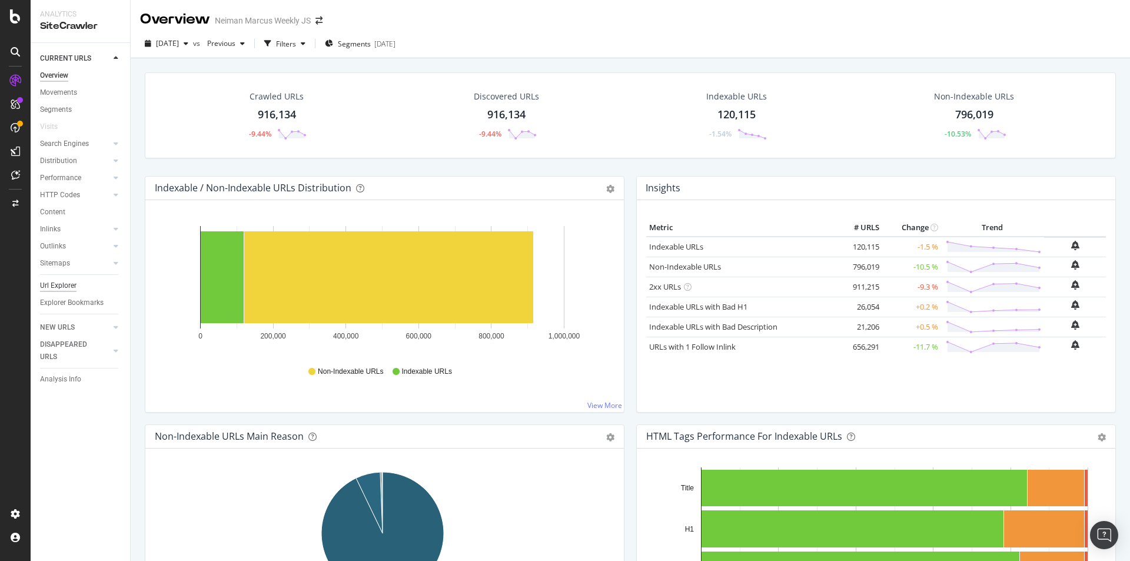 The width and height of the screenshot is (1130, 561). Describe the element at coordinates (350, 371) in the screenshot. I see `span: Non-Indexable URLs` at that location.